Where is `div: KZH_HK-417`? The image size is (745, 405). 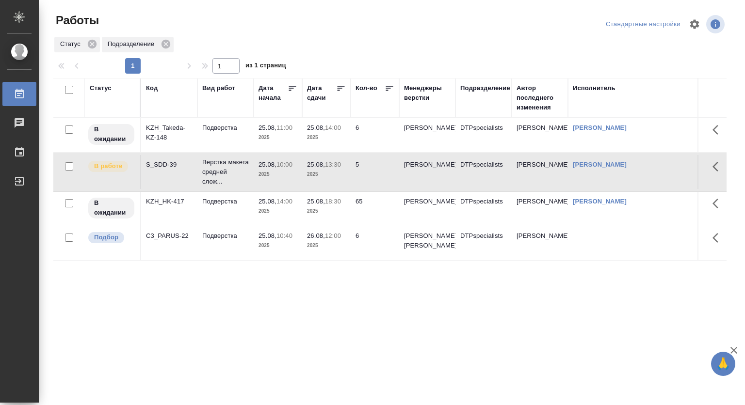
div: KZH_HK-417 is located at coordinates (169, 202).